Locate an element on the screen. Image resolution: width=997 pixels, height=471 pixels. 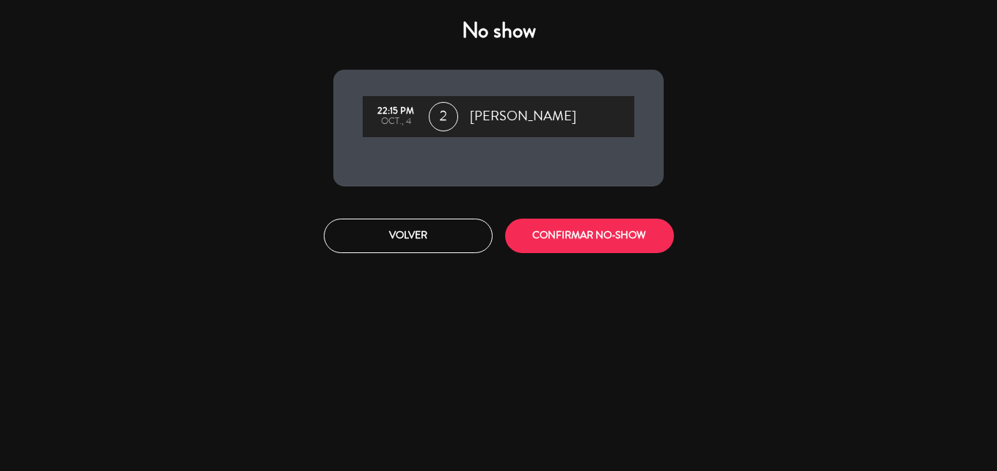
span: 2 is located at coordinates (443, 117).